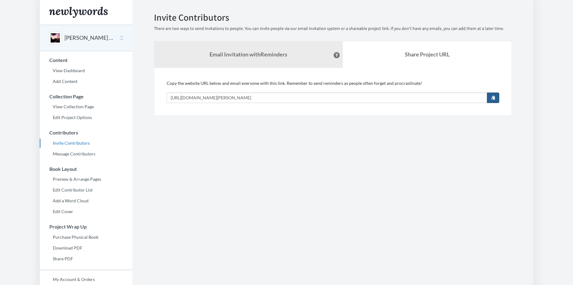  What do you see at coordinates (86, 82) in the screenshot?
I see `a: Add Content` at bounding box center [86, 82].